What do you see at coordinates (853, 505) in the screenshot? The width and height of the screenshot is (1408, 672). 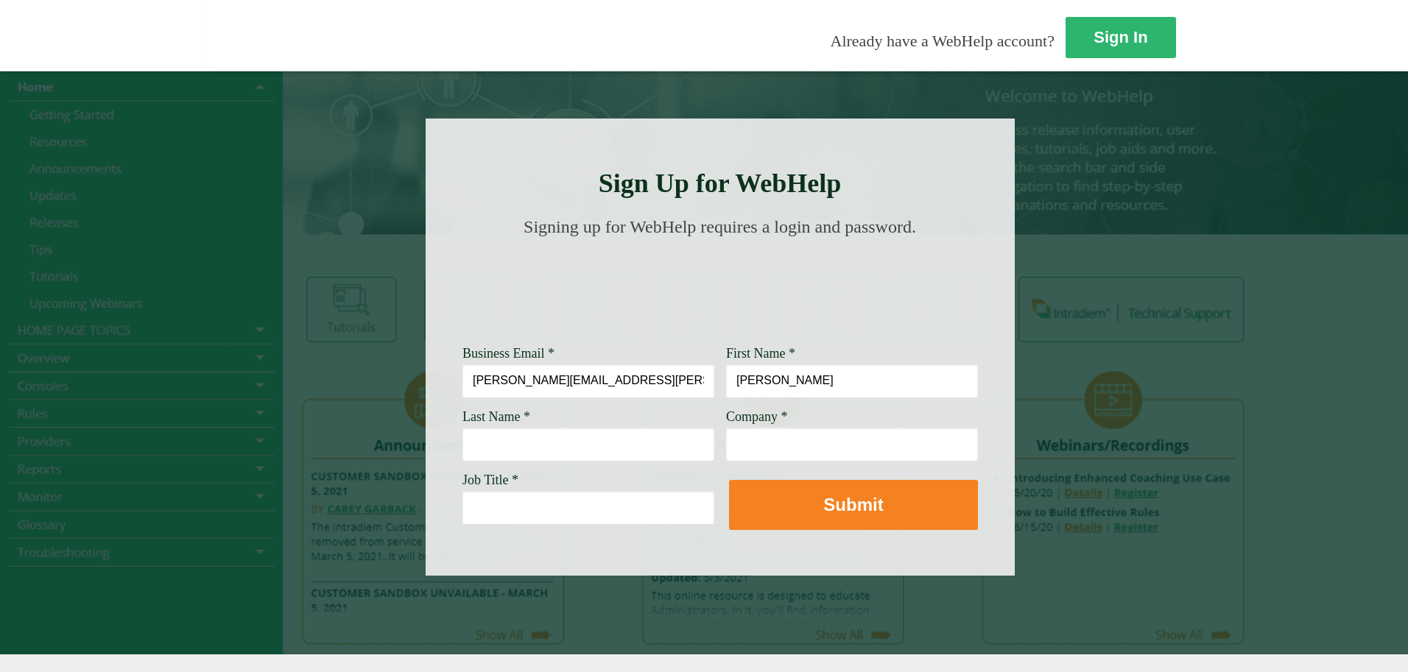 I see `strong: Submit` at bounding box center [853, 505].